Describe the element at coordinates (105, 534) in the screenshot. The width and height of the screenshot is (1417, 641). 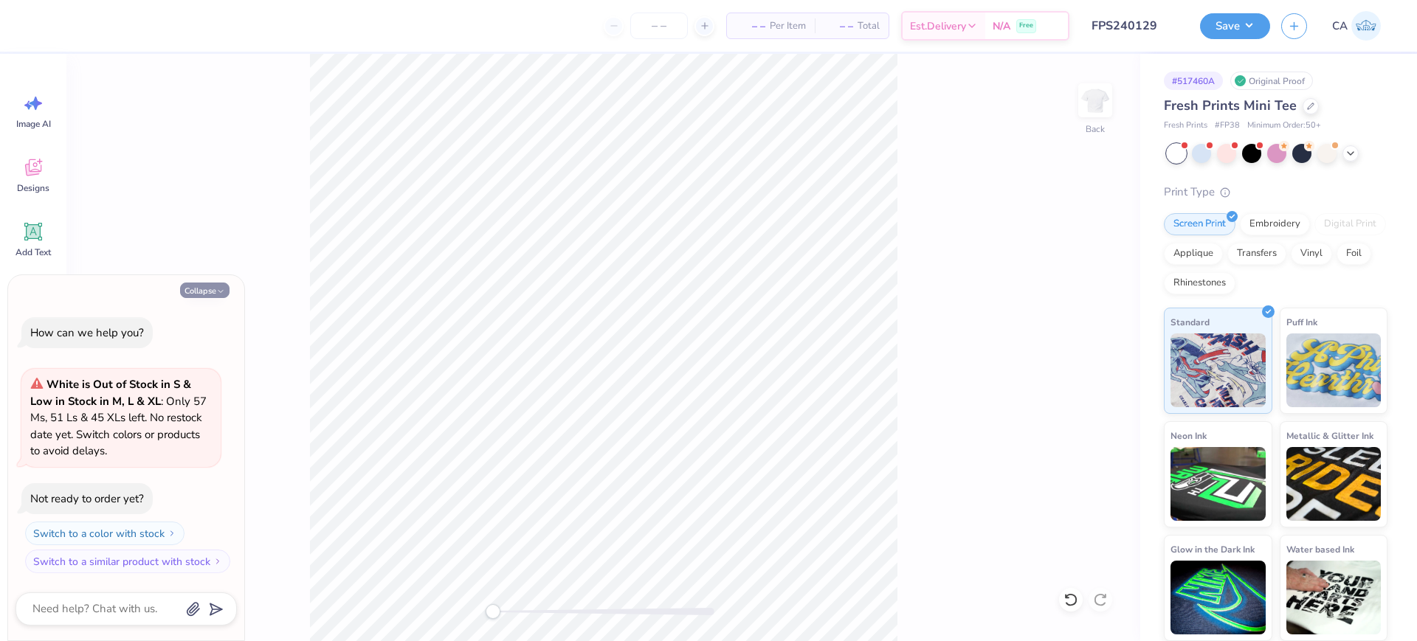
I see `button: Switch to a color with stock` at that location.